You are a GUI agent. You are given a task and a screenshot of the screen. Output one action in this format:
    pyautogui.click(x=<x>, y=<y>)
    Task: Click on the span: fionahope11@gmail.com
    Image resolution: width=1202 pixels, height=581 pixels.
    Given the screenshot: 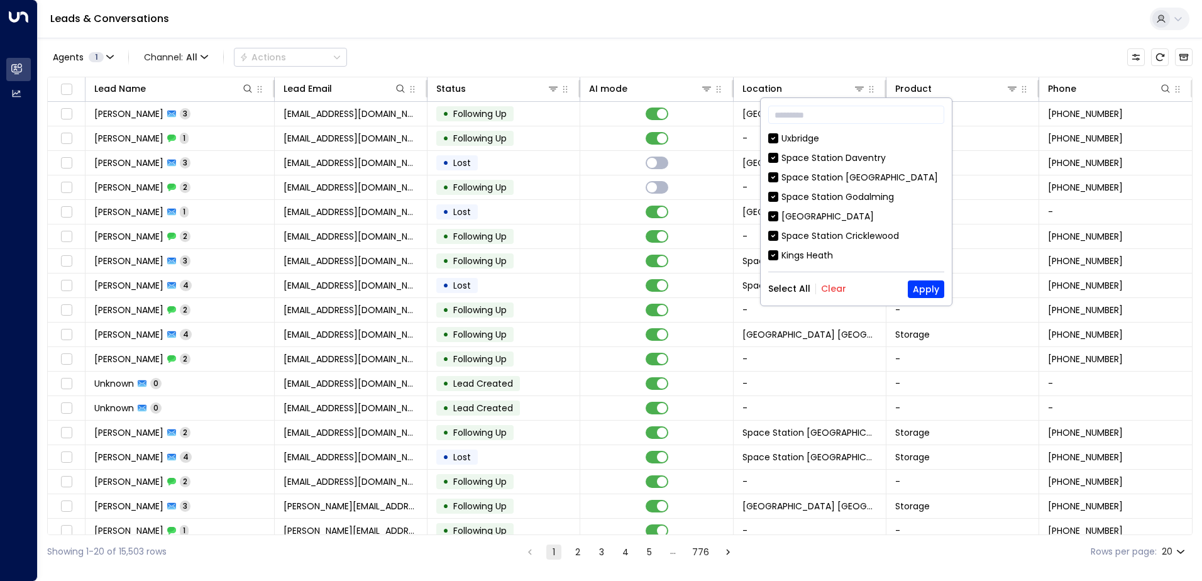 What is the action you would take?
    pyautogui.click(x=351, y=359)
    